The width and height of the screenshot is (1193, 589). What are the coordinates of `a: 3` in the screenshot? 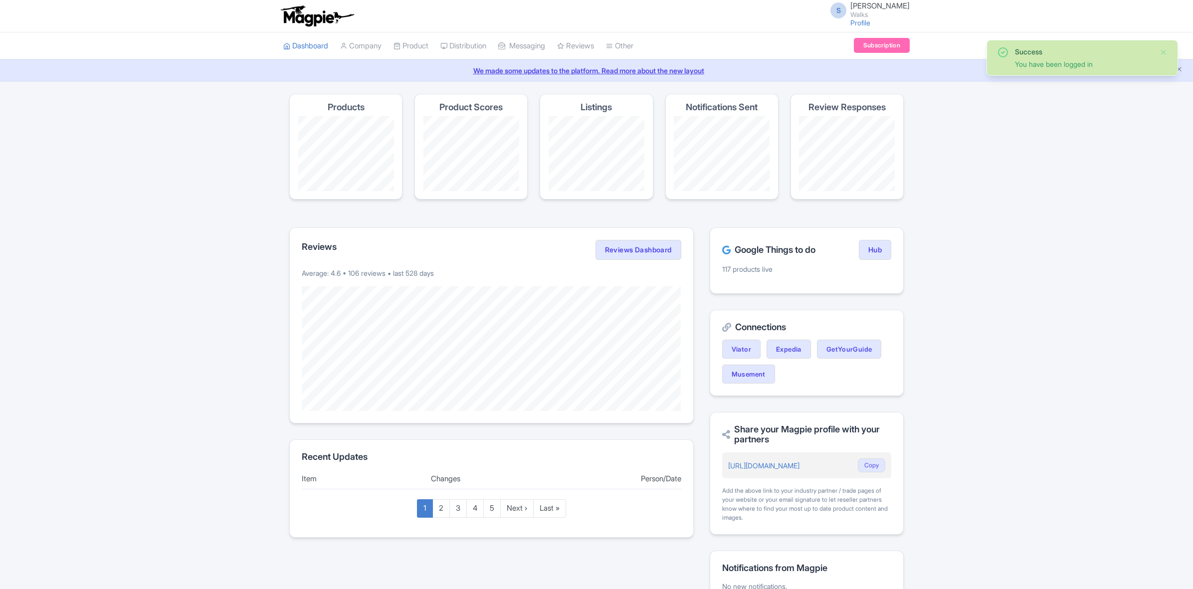 It's located at (458, 508).